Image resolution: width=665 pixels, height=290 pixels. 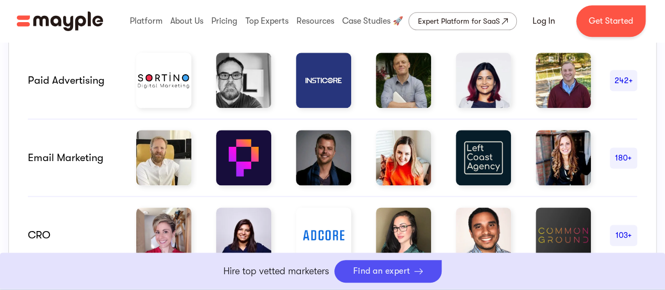 I want to click on div: 242+, so click(x=623, y=80).